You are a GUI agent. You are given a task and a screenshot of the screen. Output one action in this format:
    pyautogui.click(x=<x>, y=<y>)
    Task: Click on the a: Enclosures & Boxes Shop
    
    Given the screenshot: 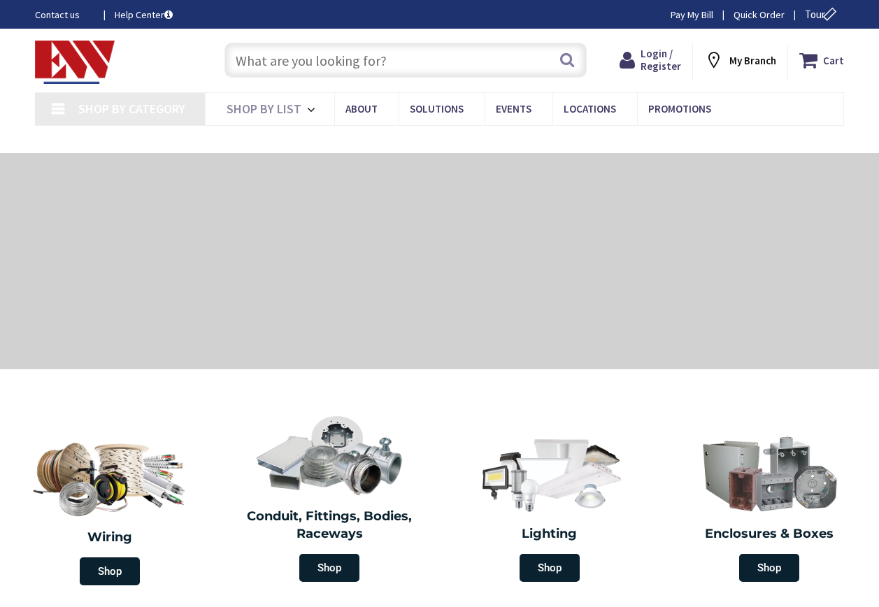 What is the action you would take?
    pyautogui.click(x=770, y=507)
    